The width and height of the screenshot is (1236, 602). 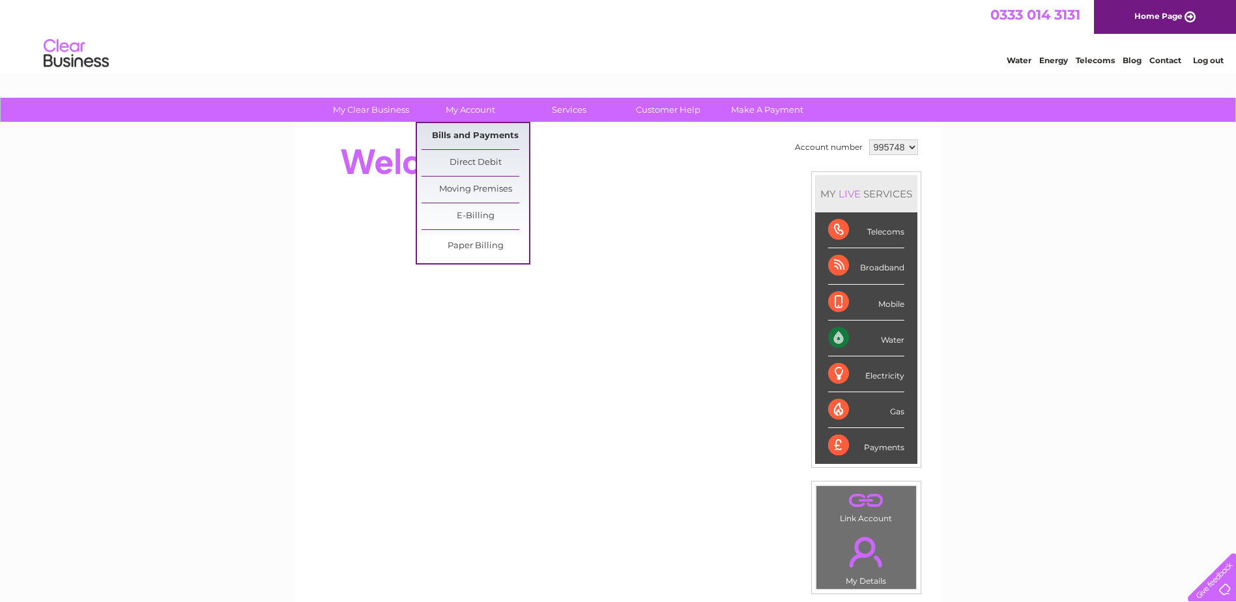 I want to click on a: Energy, so click(x=1053, y=60).